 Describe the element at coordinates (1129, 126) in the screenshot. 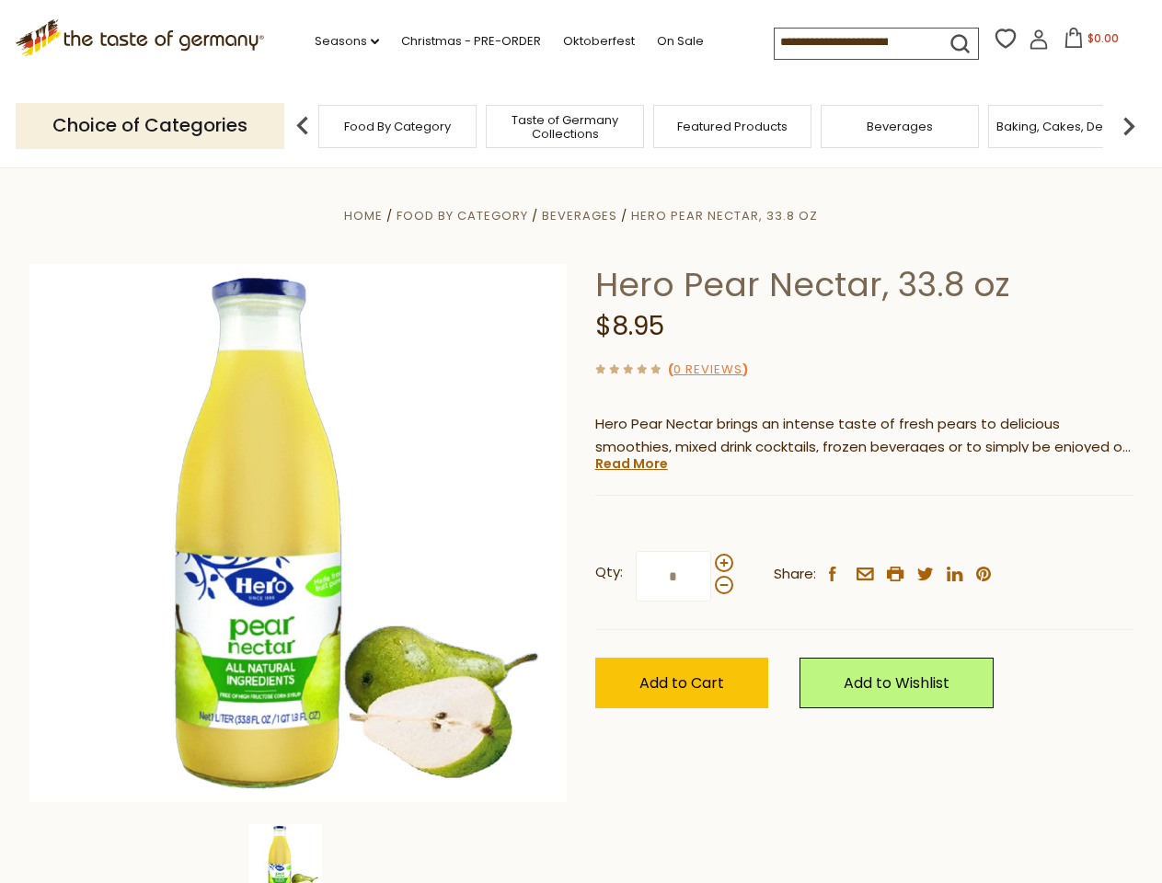

I see `img: next arrow` at that location.